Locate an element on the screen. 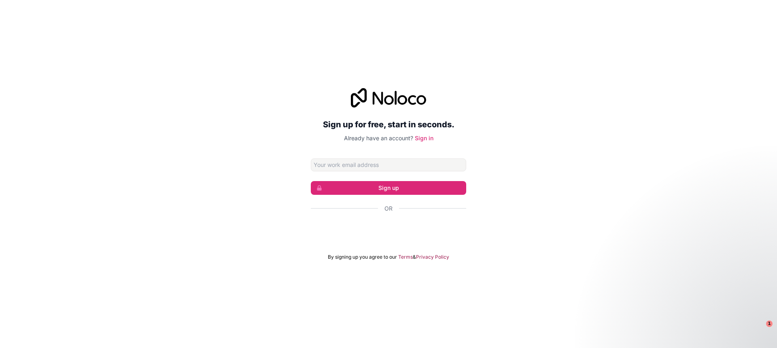 This screenshot has width=777, height=348. a: Terms is located at coordinates (405, 257).